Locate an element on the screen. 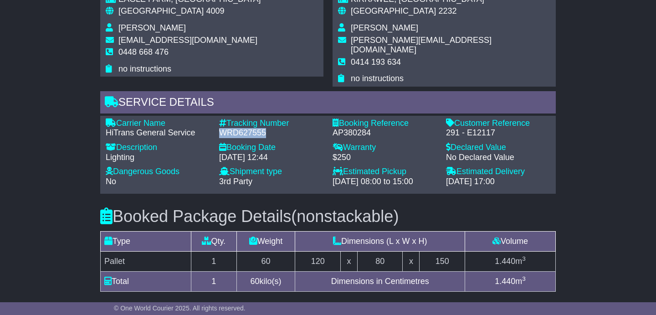  span: 0414 193 634 is located at coordinates (376, 62).